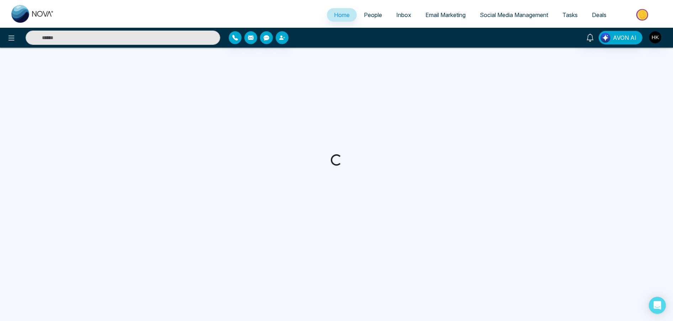  What do you see at coordinates (655, 37) in the screenshot?
I see `img: User Avatar` at bounding box center [655, 37].